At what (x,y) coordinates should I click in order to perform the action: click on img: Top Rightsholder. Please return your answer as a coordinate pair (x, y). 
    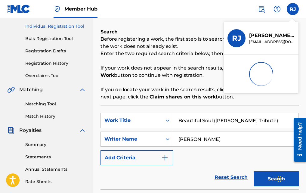
    Looking at the image, I should click on (57, 9).